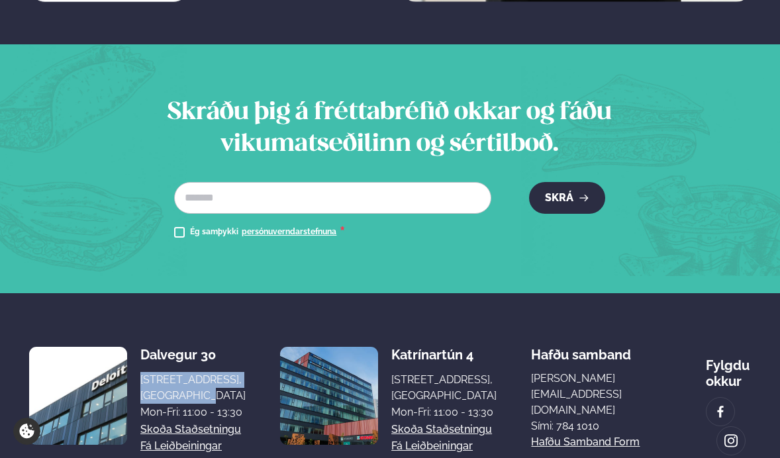  Describe the element at coordinates (26, 431) in the screenshot. I see `a: Cookie settings` at that location.